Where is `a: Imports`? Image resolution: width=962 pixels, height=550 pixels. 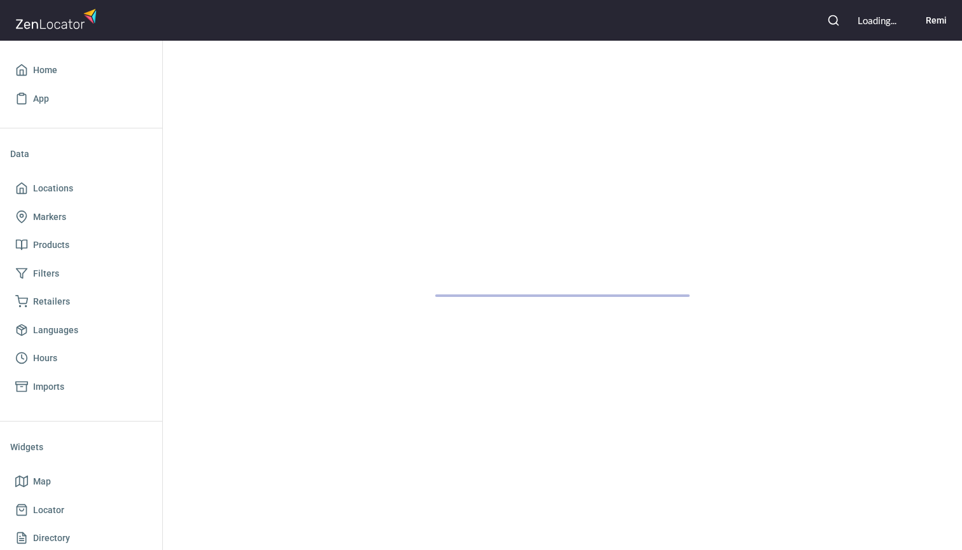
a: Imports is located at coordinates (81, 387).